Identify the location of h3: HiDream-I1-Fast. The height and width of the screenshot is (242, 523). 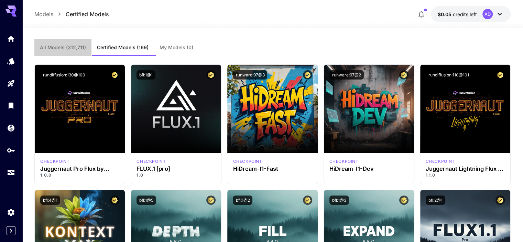
(272, 169).